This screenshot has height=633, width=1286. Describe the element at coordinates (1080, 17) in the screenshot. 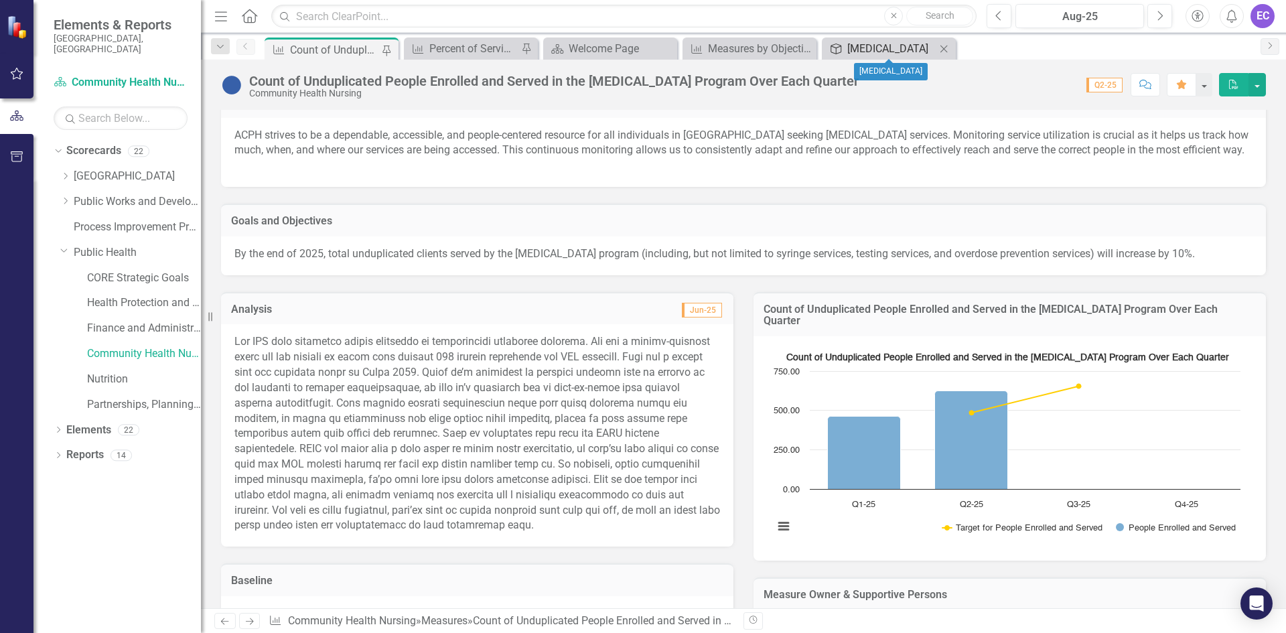

I see `div: Aug-25` at that location.